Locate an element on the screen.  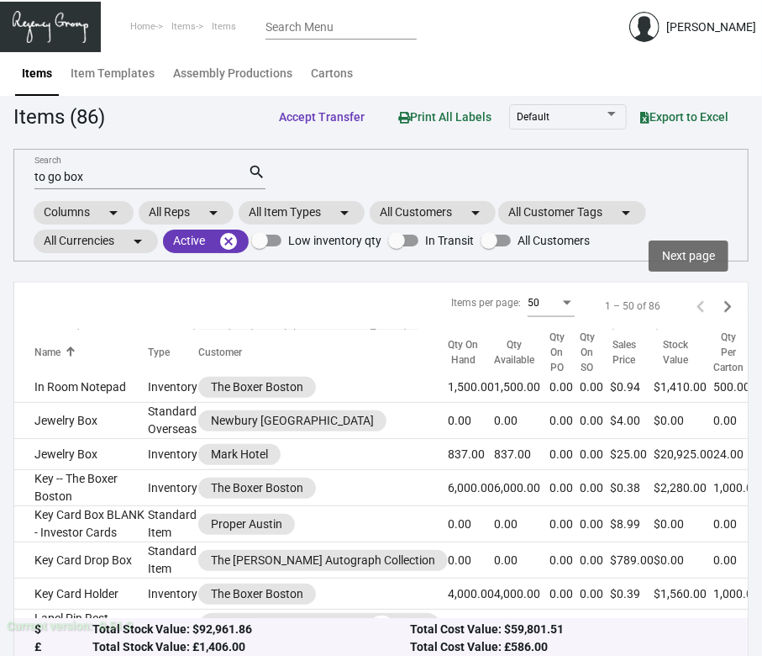
button: Export to Excel is located at coordinates (684, 117).